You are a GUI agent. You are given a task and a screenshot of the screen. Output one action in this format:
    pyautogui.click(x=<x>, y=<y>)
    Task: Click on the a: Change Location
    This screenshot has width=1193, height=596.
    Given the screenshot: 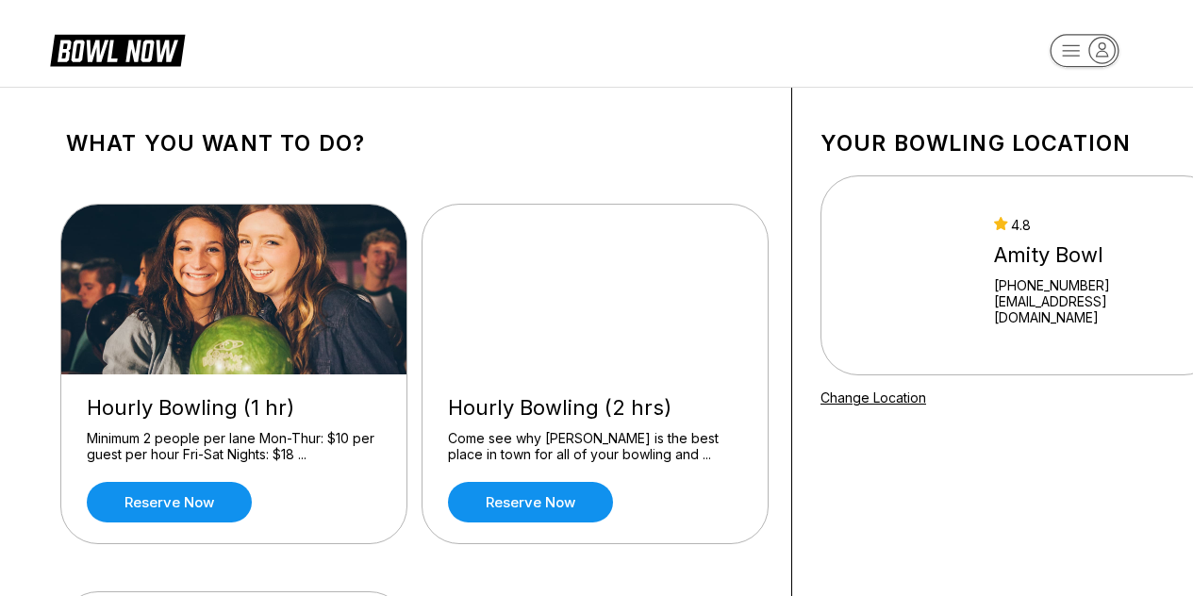 What is the action you would take?
    pyautogui.click(x=873, y=397)
    